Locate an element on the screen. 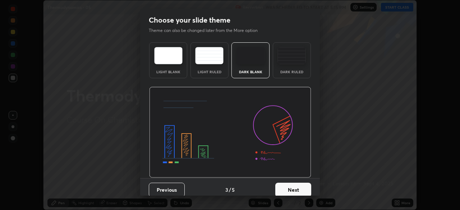  button: Next is located at coordinates (293, 190).